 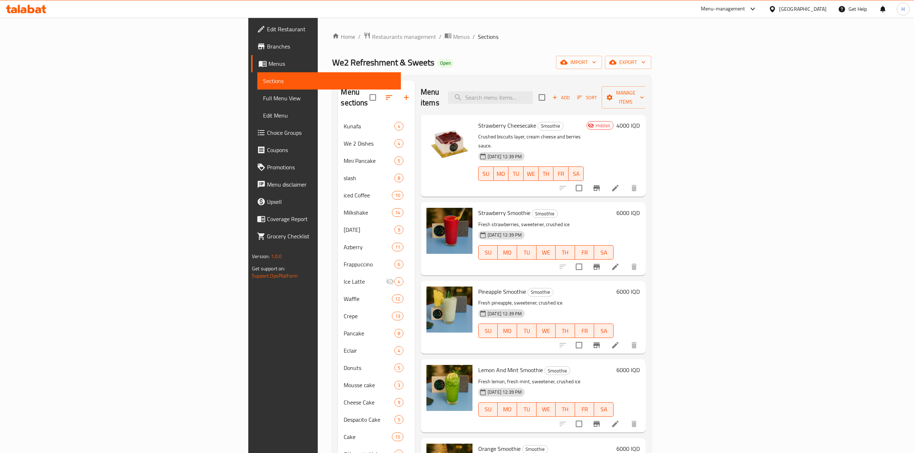 I want to click on img: Pineapple Smoothie, so click(x=449, y=310).